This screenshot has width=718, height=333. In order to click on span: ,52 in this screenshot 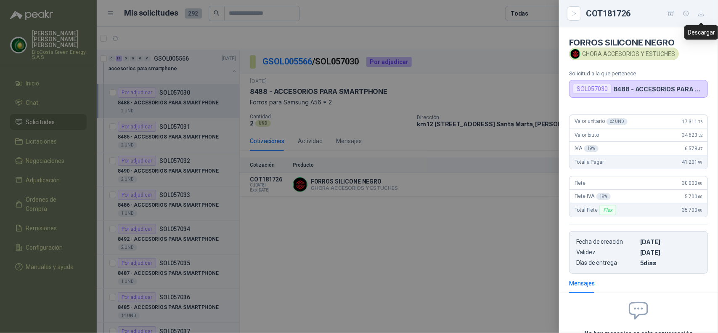, I will do `click(700, 135)`.